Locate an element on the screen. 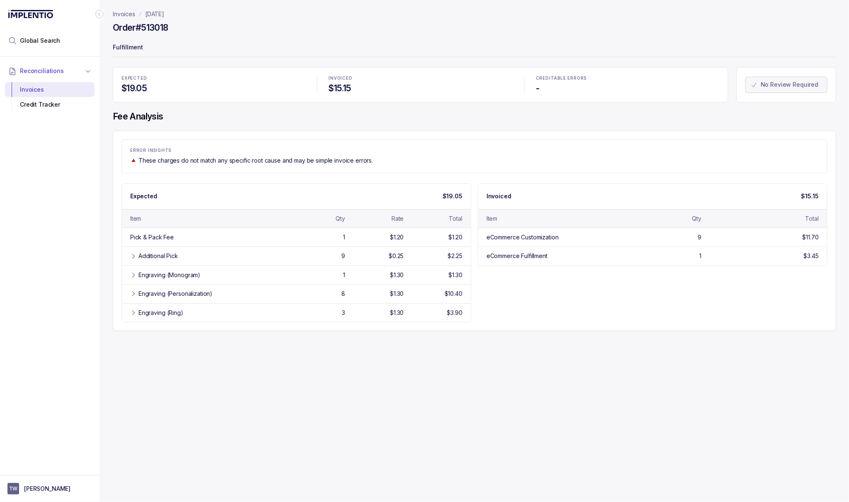 The height and width of the screenshot is (502, 849). p: CREDITABLE ERRORS is located at coordinates (628, 78).